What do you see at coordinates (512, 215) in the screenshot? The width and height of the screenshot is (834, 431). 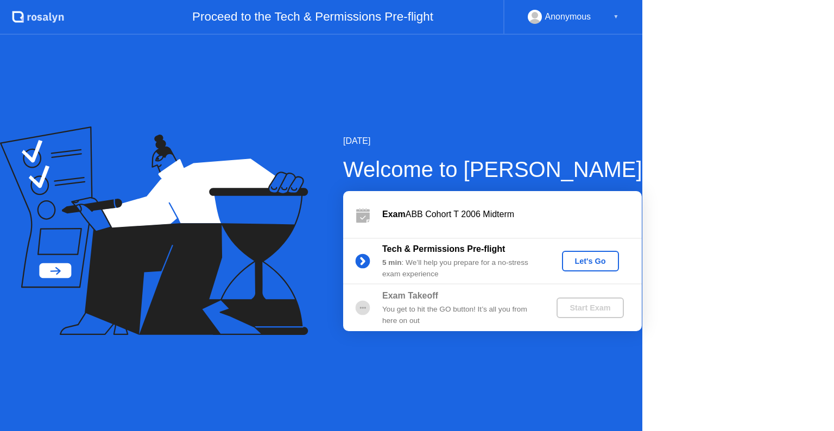 I see `div: ABB Cohort T 2006 Midterm` at bounding box center [512, 215].